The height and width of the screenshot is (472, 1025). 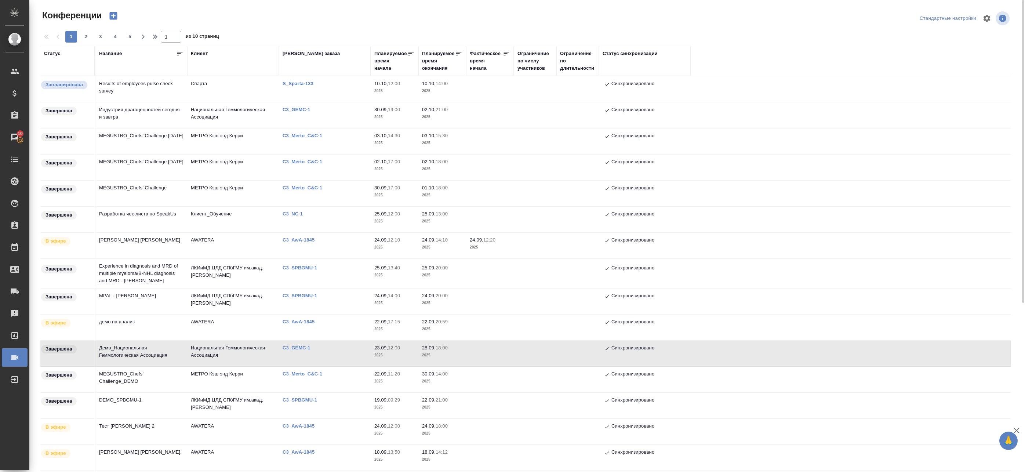 What do you see at coordinates (441, 295) in the screenshot?
I see `p: 20:00` at bounding box center [441, 295].